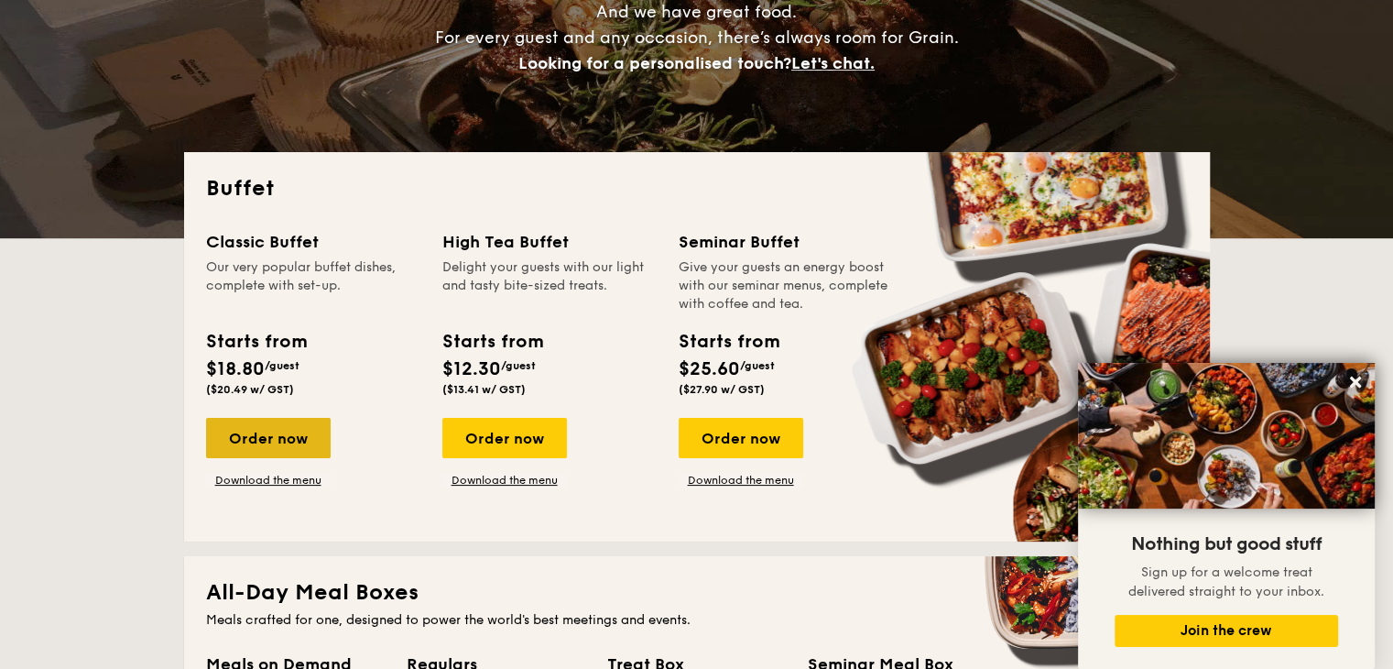  What do you see at coordinates (235, 369) in the screenshot?
I see `span: $18.80` at bounding box center [235, 369].